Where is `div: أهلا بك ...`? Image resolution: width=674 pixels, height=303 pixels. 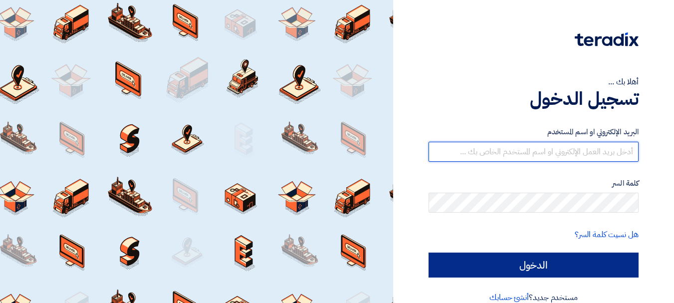
div: أهلا بك ... is located at coordinates (533, 82).